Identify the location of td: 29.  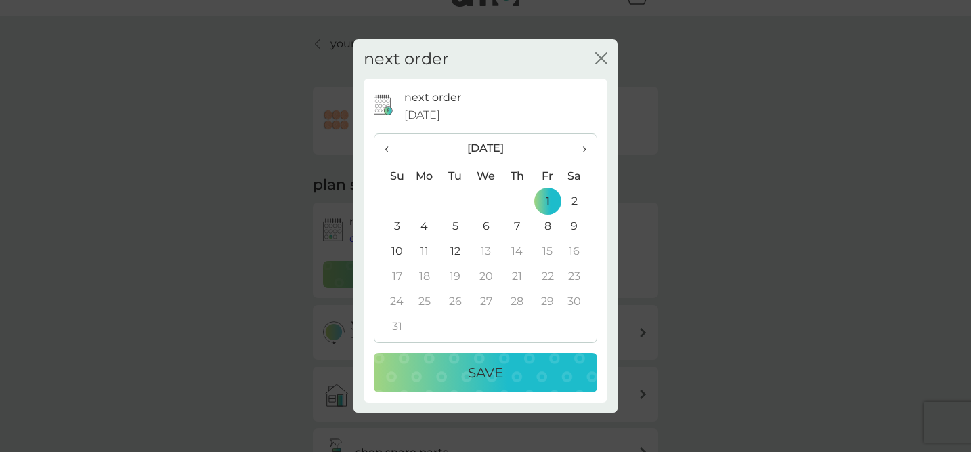
(547, 301).